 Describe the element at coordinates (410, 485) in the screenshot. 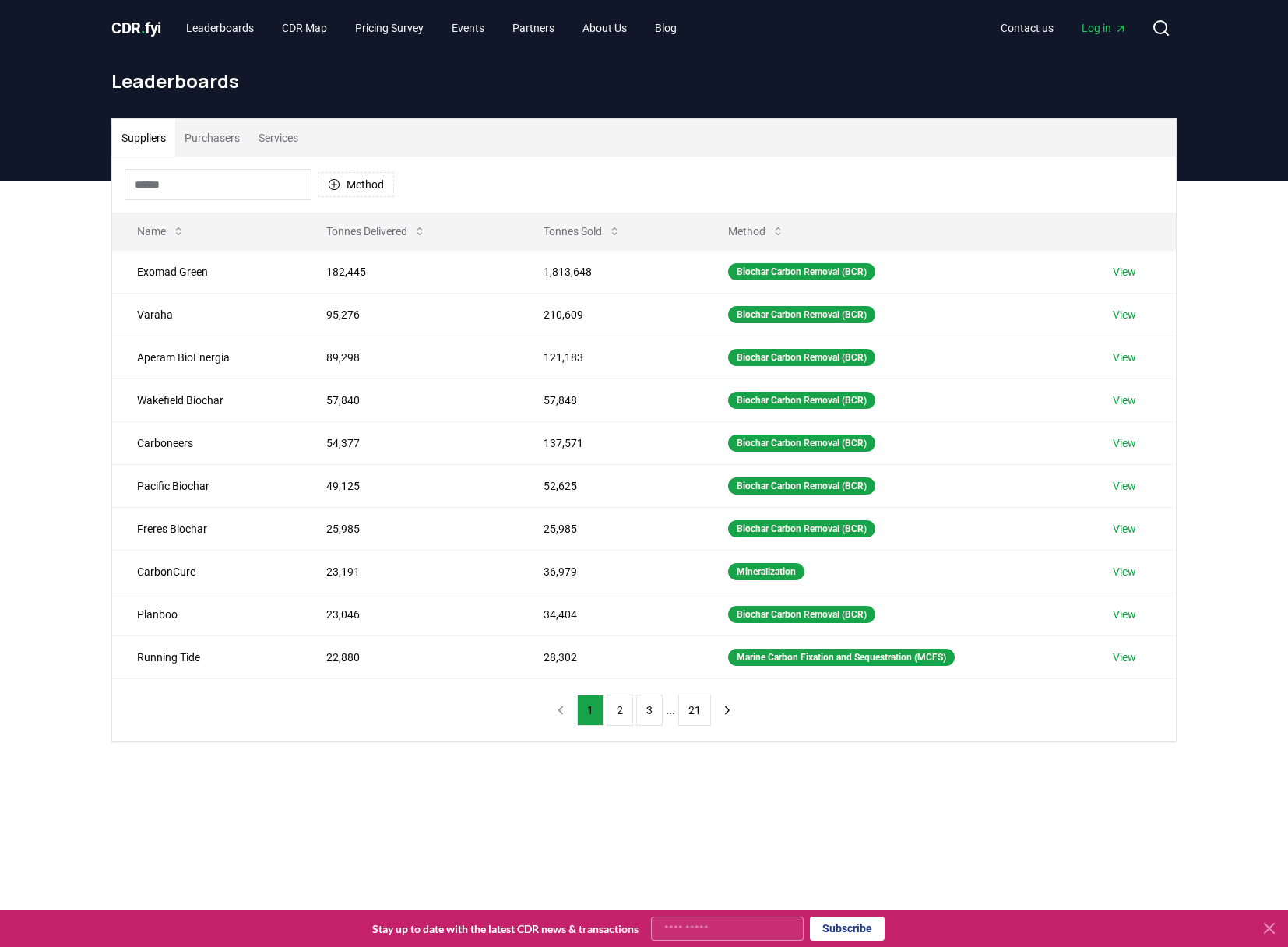

I see `td: 49,125` at that location.